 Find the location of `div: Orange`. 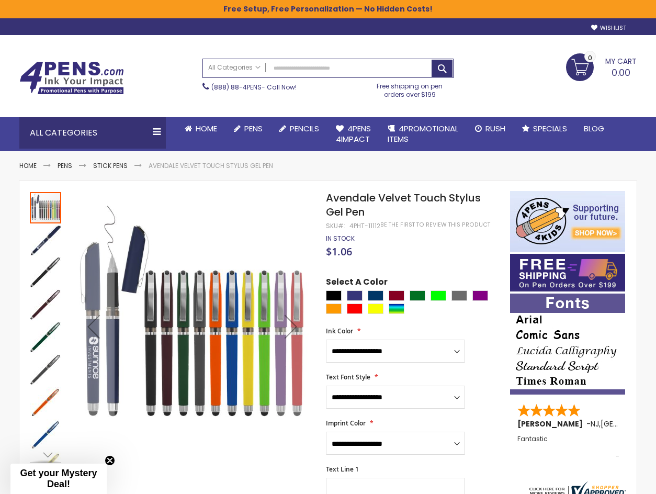

div: Orange is located at coordinates (334, 309).